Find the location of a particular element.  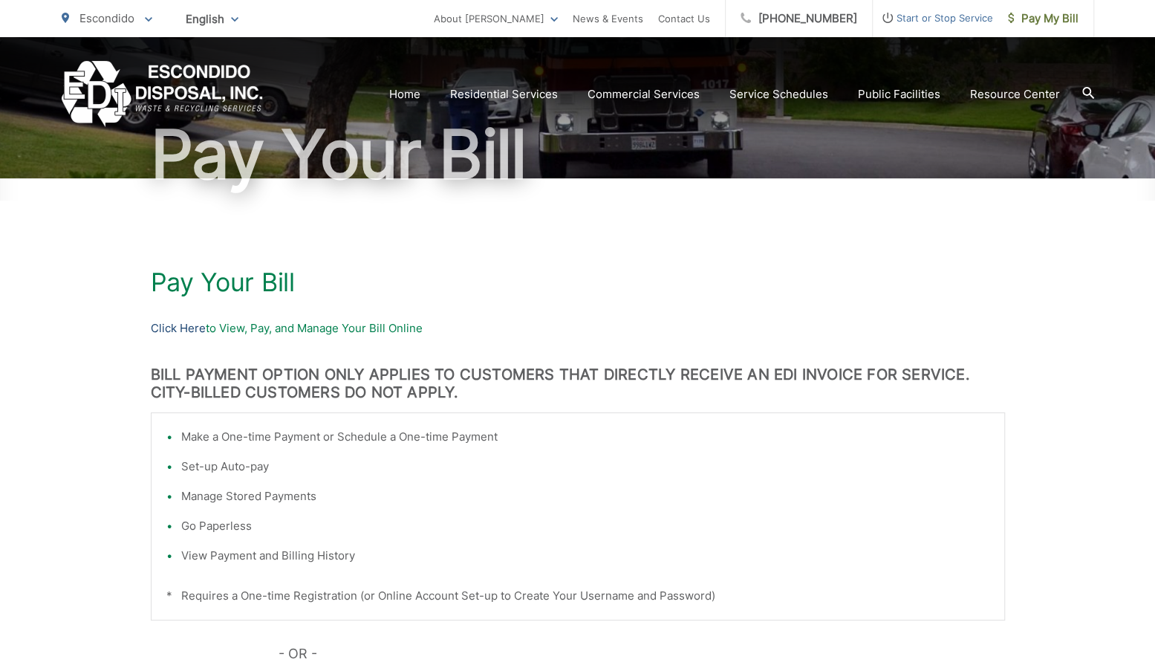

span: English is located at coordinates (212, 19).